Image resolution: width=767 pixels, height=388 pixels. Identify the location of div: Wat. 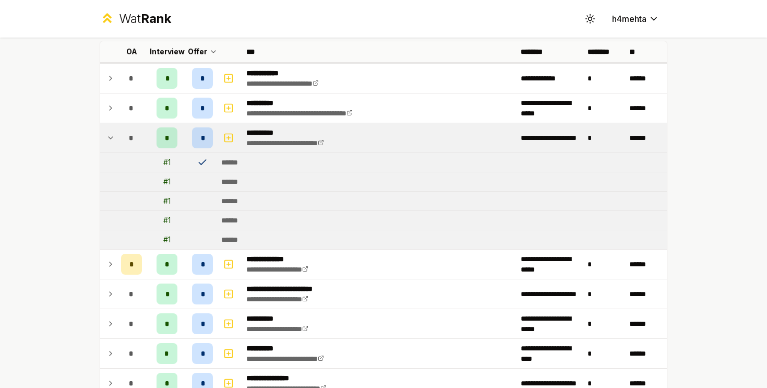
(145, 19).